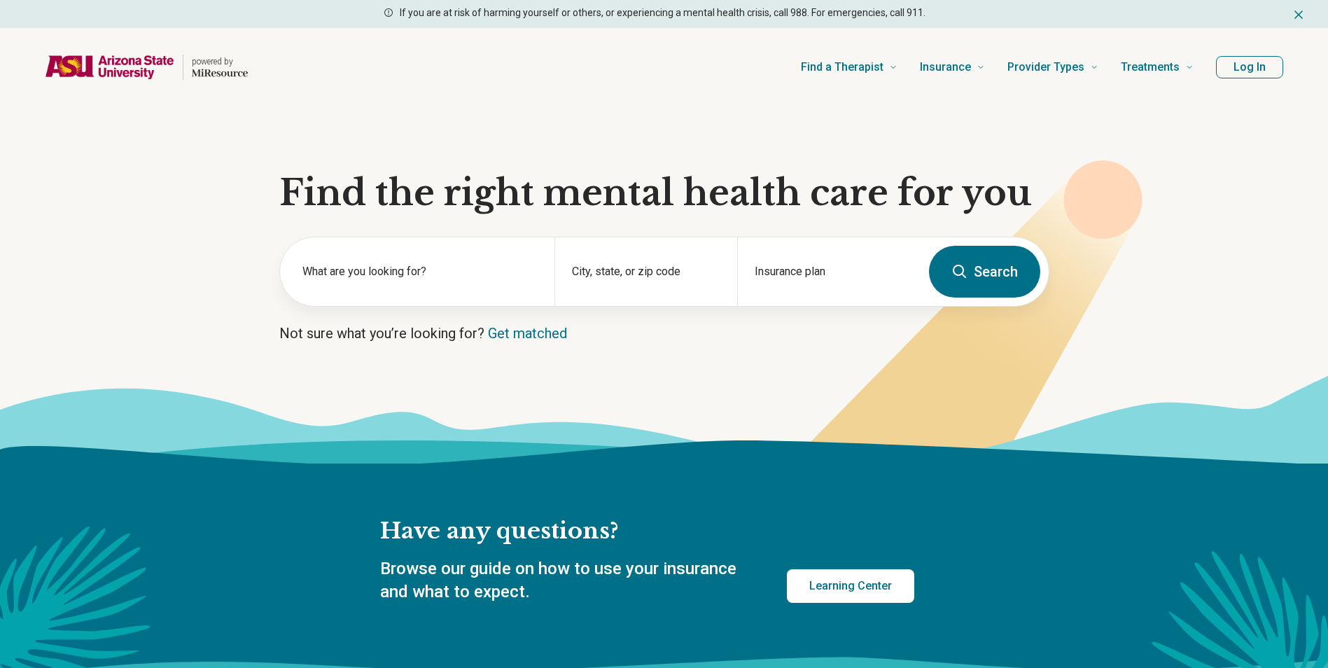 The width and height of the screenshot is (1328, 668). I want to click on h1: Find the right mental health care for you, so click(664, 193).